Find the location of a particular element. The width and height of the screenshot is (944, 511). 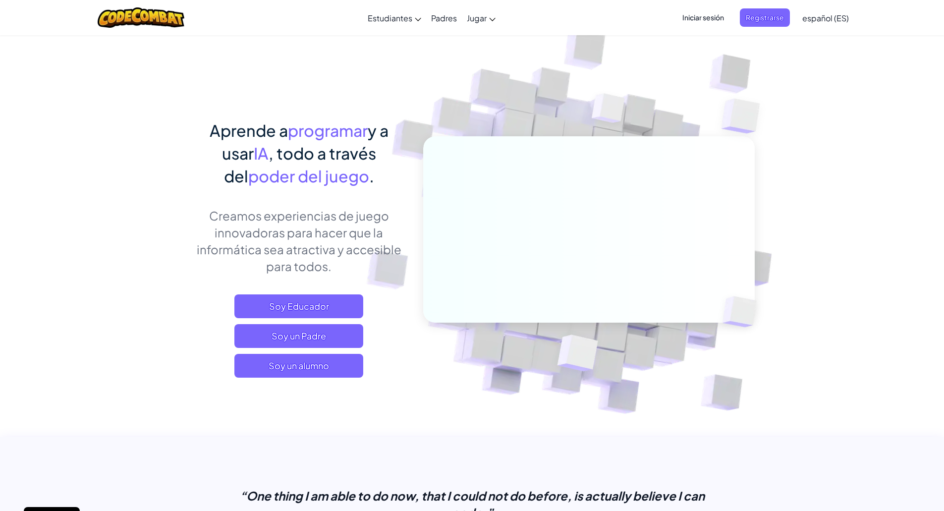

img: CodeCombat logo is located at coordinates (141, 17).